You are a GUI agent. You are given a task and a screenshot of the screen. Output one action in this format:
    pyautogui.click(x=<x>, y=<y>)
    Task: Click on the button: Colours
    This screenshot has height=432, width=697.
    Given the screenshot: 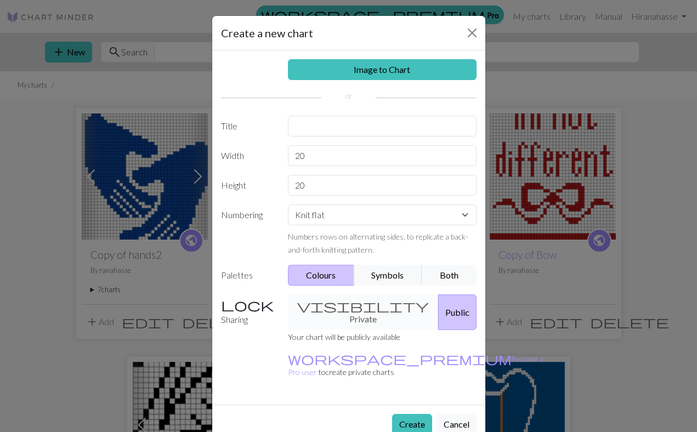 What is the action you would take?
    pyautogui.click(x=321, y=275)
    